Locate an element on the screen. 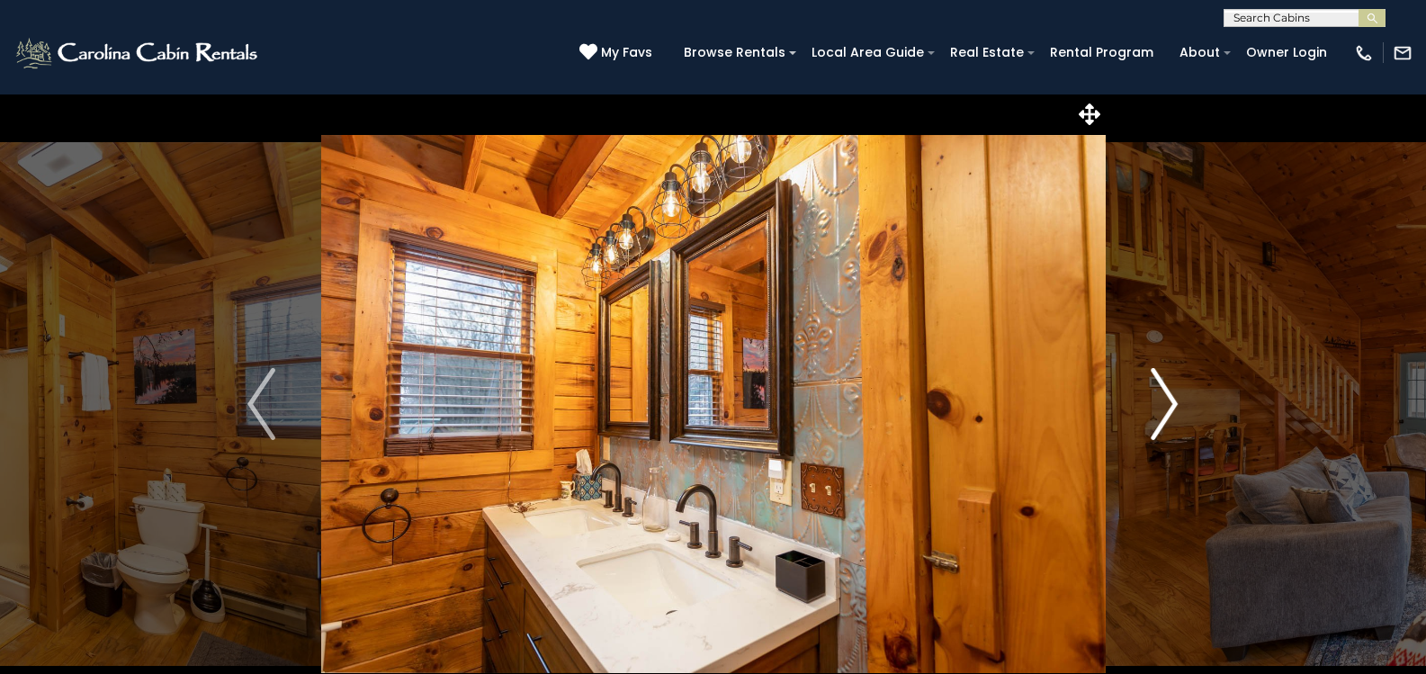 The image size is (1426, 674). span: My Favs is located at coordinates (626, 52).